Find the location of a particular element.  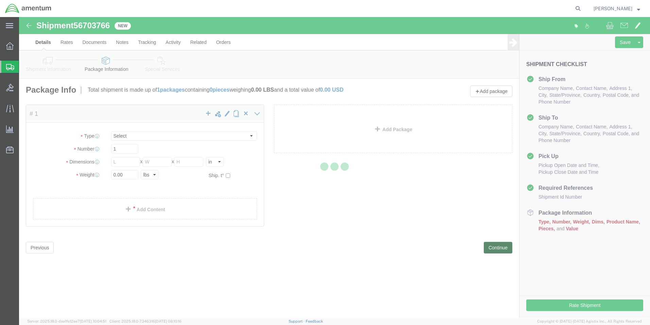

img: logo is located at coordinates (28, 9).